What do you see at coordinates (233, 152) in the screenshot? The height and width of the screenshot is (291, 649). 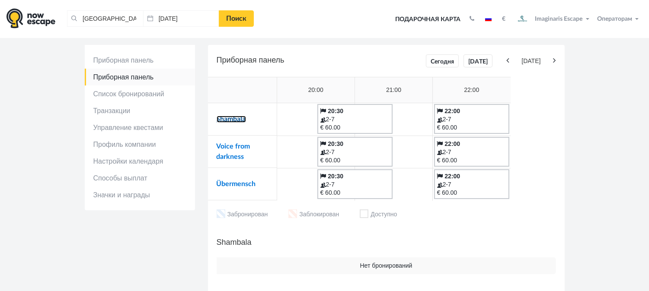 I see `a: Voice from darkness` at bounding box center [233, 152].